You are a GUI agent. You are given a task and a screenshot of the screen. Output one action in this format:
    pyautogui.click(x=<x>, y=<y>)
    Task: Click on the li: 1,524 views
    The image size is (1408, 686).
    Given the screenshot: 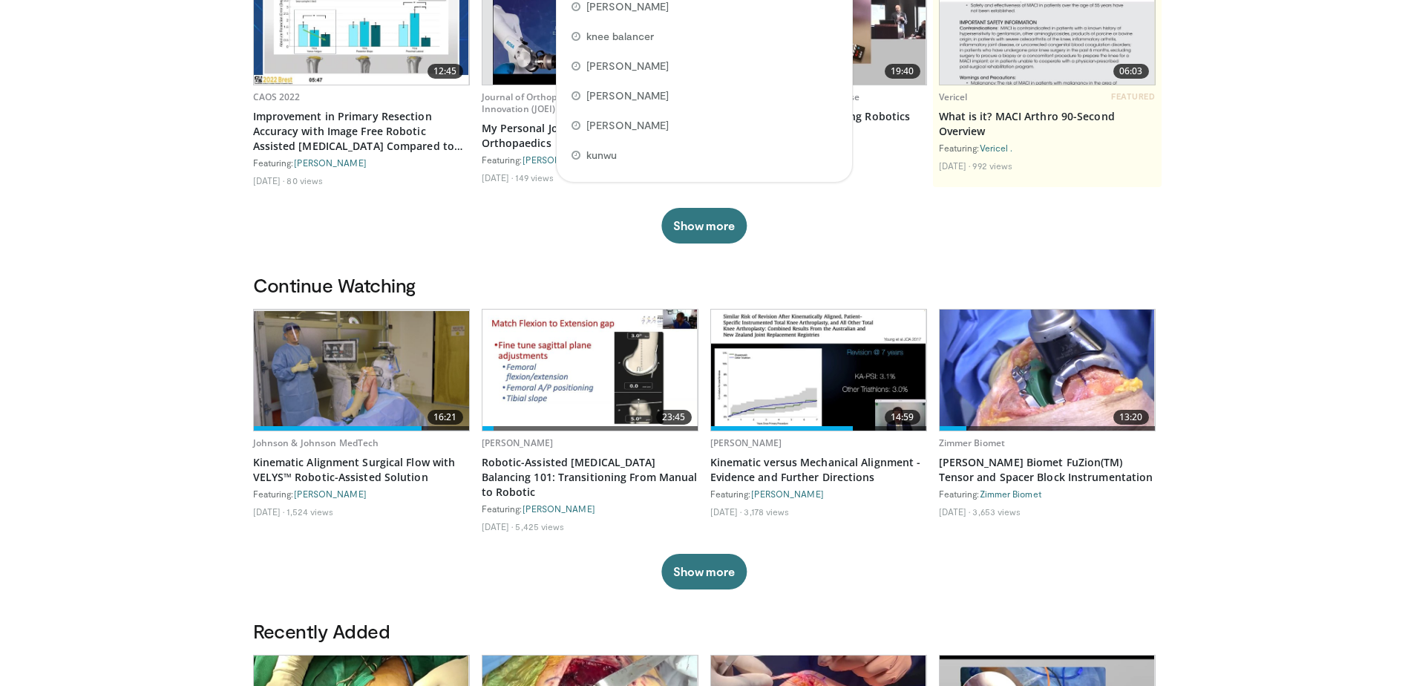 What is the action you would take?
    pyautogui.click(x=309, y=511)
    